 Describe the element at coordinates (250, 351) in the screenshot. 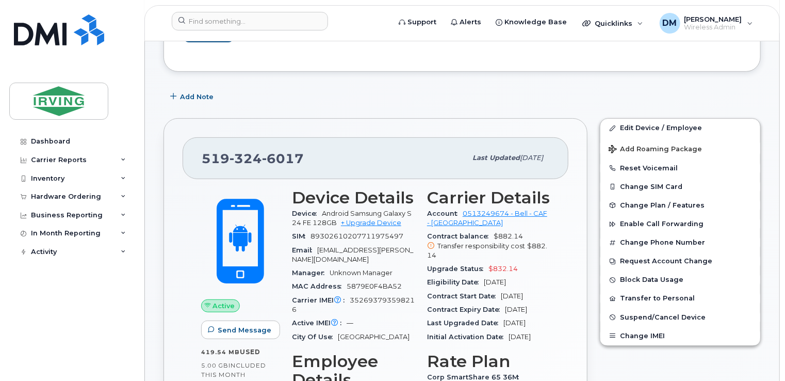

I see `span: used` at that location.